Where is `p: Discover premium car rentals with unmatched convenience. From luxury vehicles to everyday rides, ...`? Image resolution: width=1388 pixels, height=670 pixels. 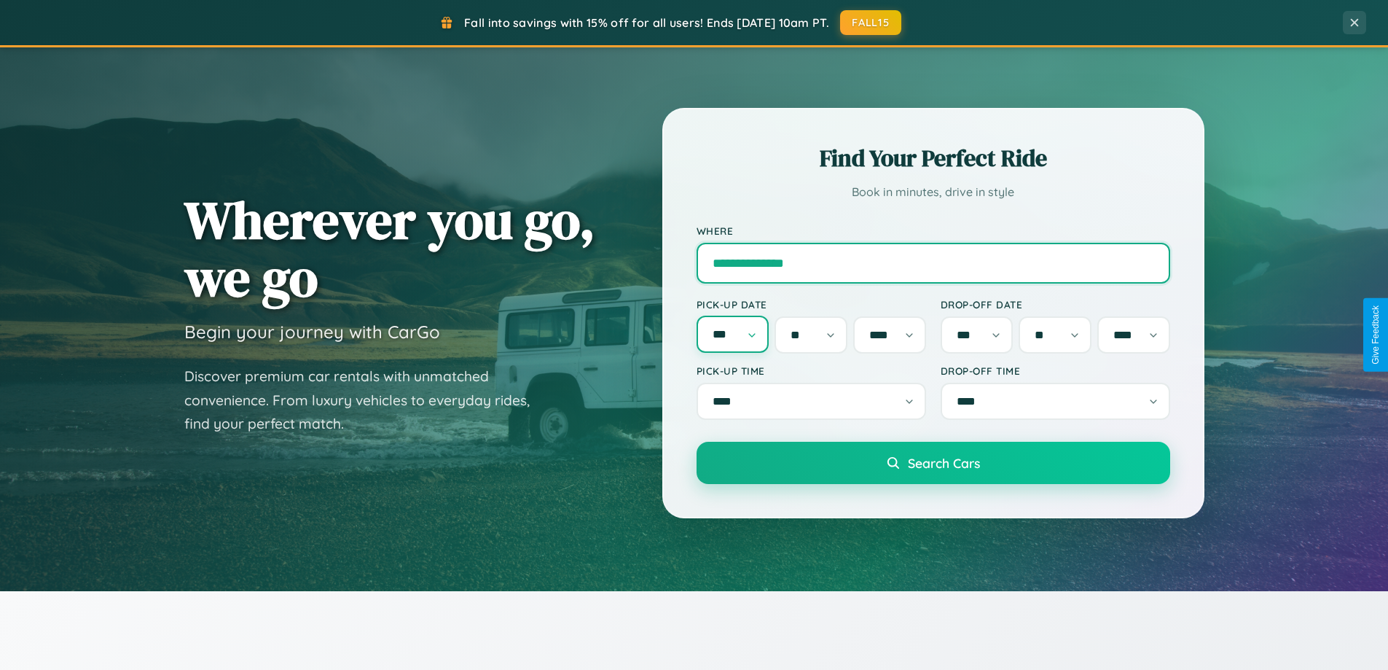 p: Discover premium car rentals with unmatched convenience. From luxury vehicles to everyday rides, ... is located at coordinates (366, 400).